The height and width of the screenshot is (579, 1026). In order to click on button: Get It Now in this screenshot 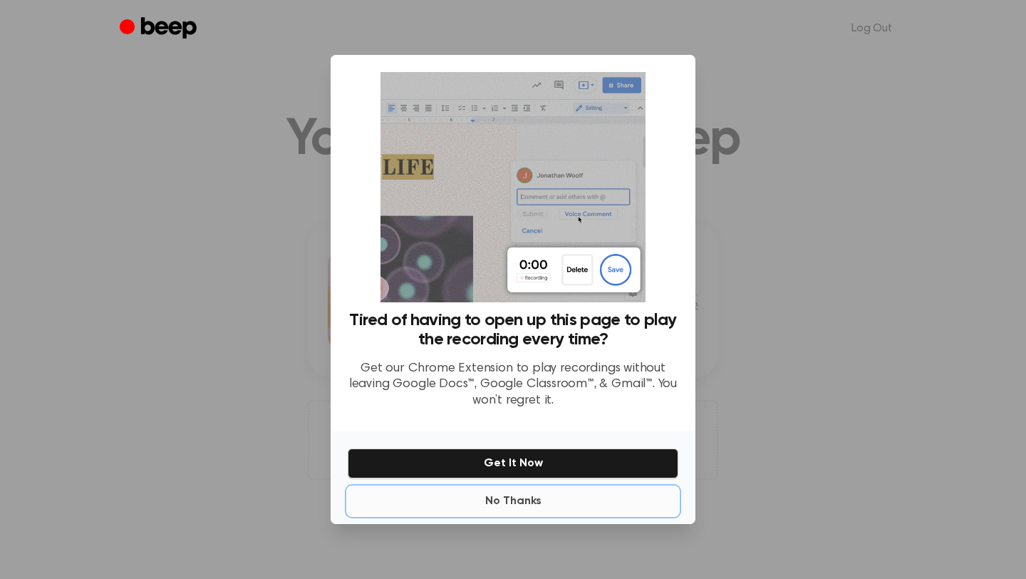, I will do `click(513, 463)`.